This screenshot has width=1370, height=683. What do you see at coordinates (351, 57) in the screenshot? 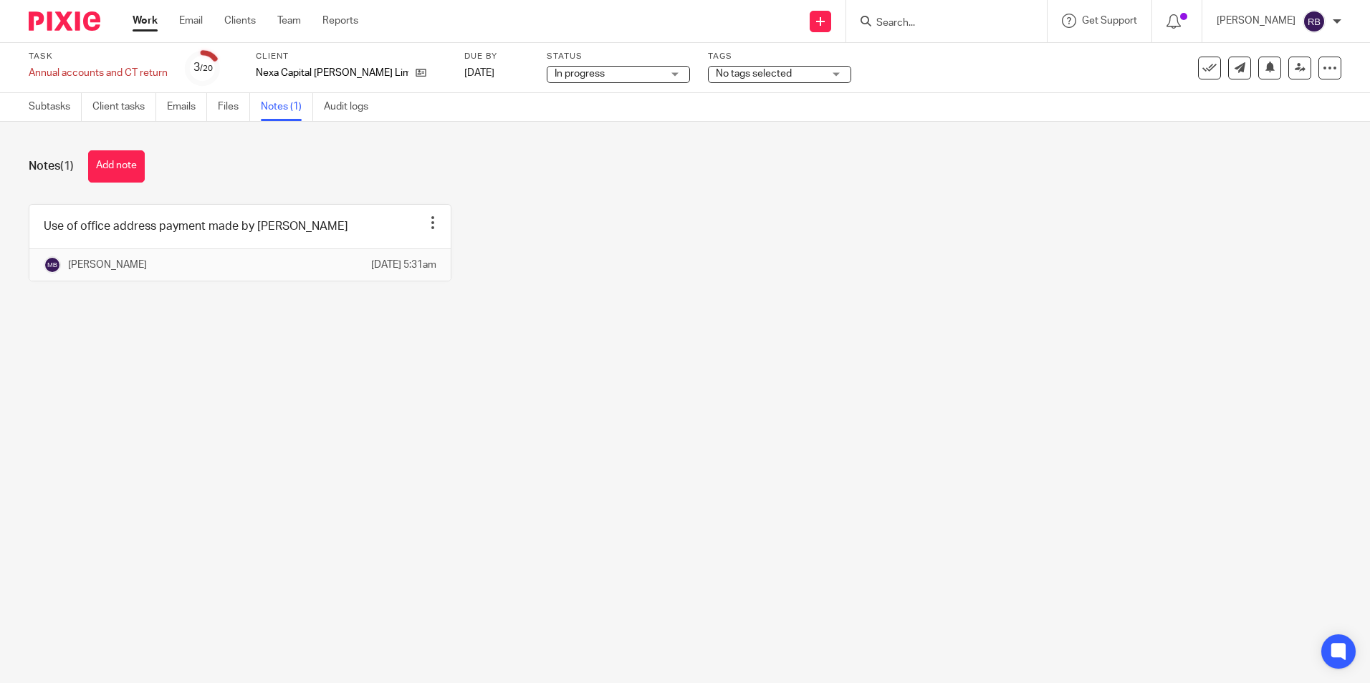
I see `label: Client` at bounding box center [351, 57].